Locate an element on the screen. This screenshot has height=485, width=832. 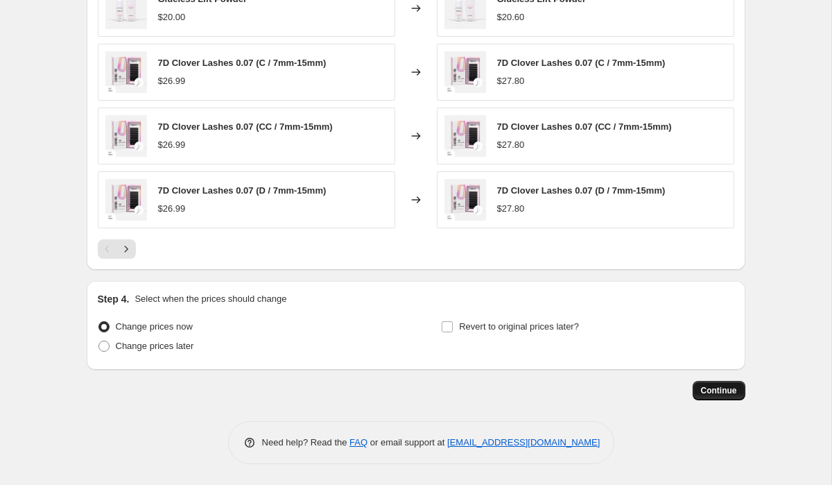
div: $20.60 is located at coordinates (511, 17).